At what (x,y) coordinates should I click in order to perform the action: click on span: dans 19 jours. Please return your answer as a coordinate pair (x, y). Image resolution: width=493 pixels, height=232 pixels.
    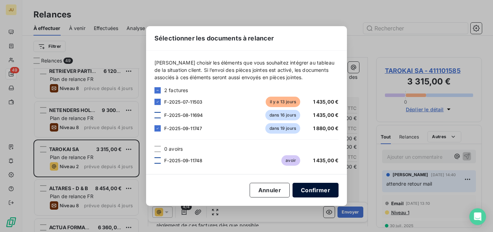
    Looking at the image, I should click on (283, 128).